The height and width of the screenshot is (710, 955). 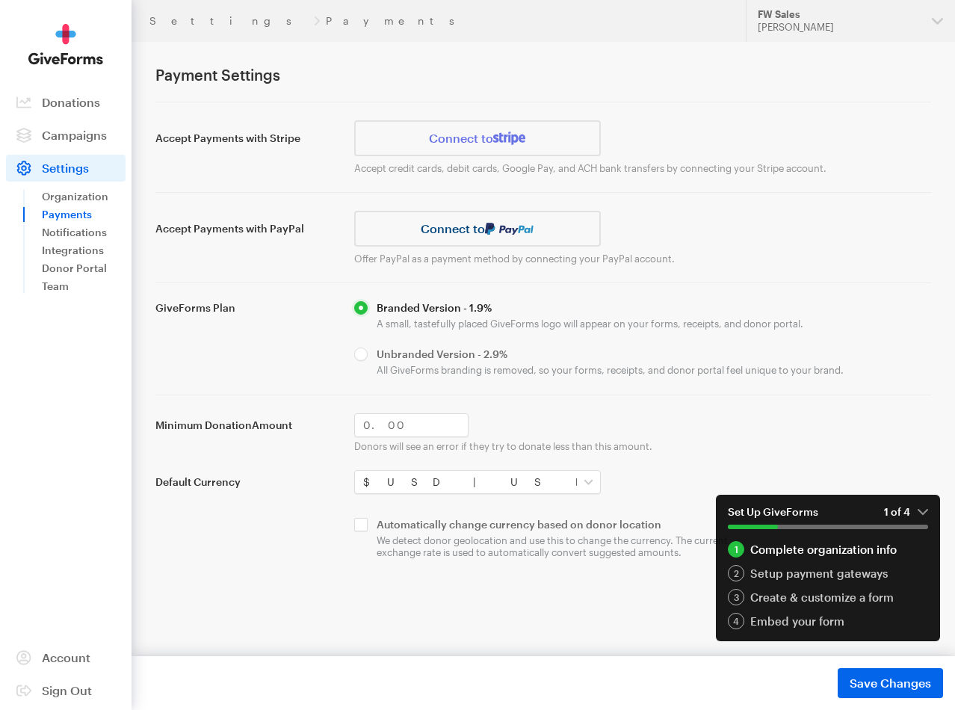 I want to click on button: Set Up GiveForms1 of 4, so click(x=828, y=518).